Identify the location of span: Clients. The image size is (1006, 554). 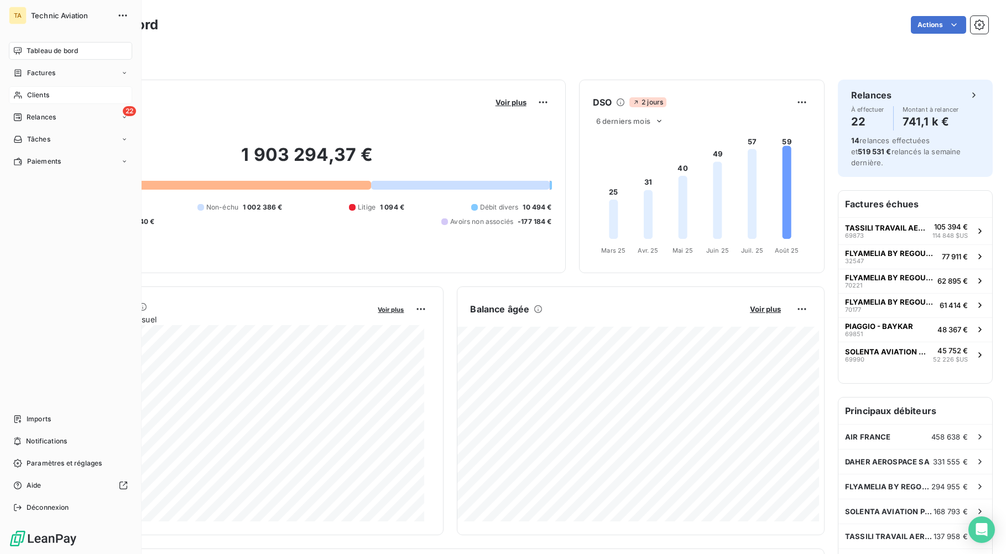
(38, 95).